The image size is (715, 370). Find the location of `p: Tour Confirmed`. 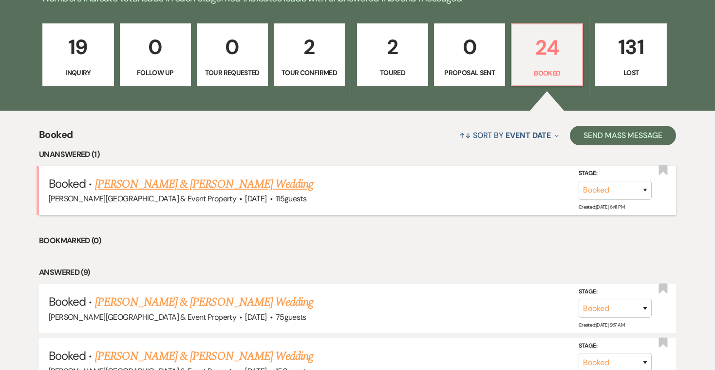

p: Tour Confirmed is located at coordinates (309, 73).